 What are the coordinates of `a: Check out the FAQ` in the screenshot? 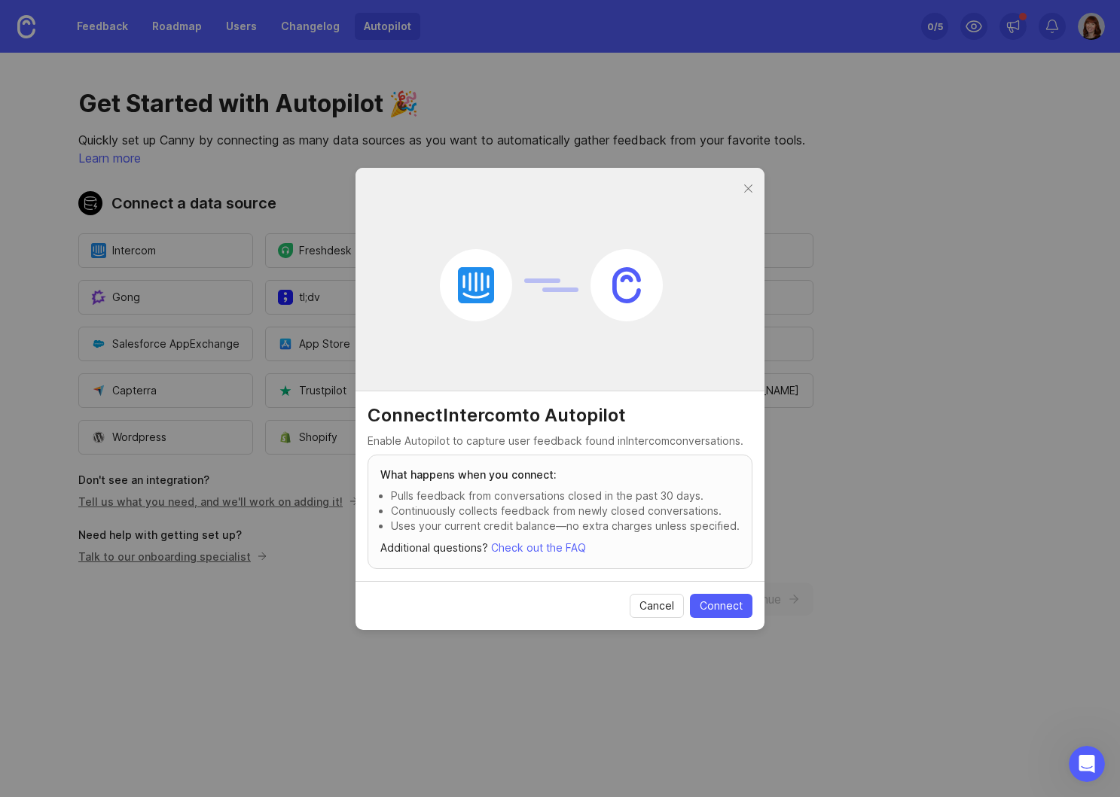 It's located at (538, 547).